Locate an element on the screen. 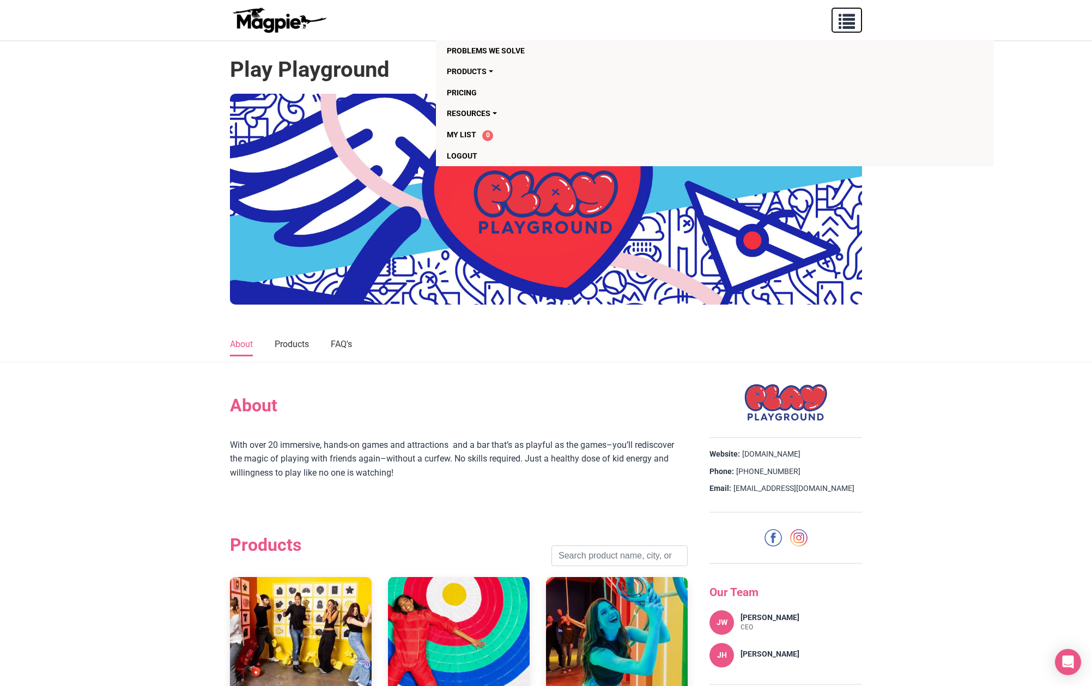 This screenshot has height=686, width=1092. strong: Phone: is located at coordinates (721, 472).